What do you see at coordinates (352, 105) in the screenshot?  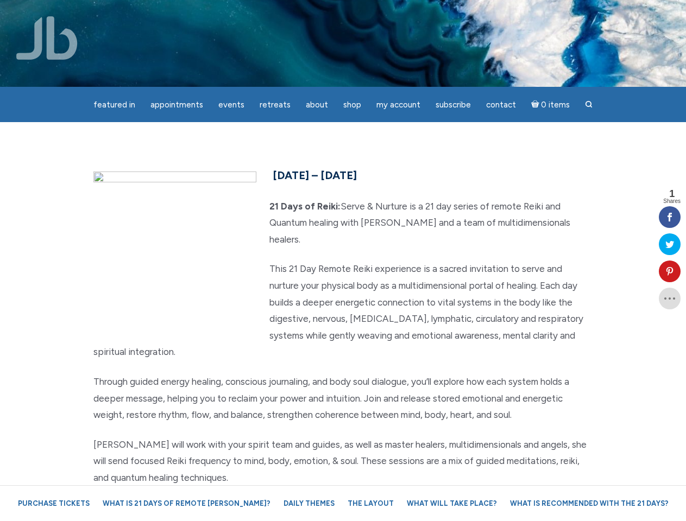 I see `a: Shop` at bounding box center [352, 105].